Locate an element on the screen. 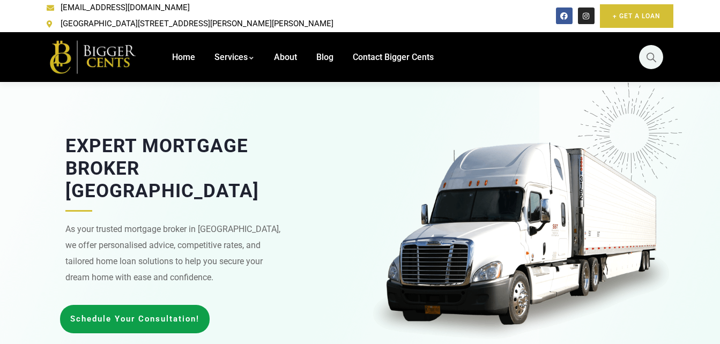  span: Contact Bigger Cents is located at coordinates (393, 57).